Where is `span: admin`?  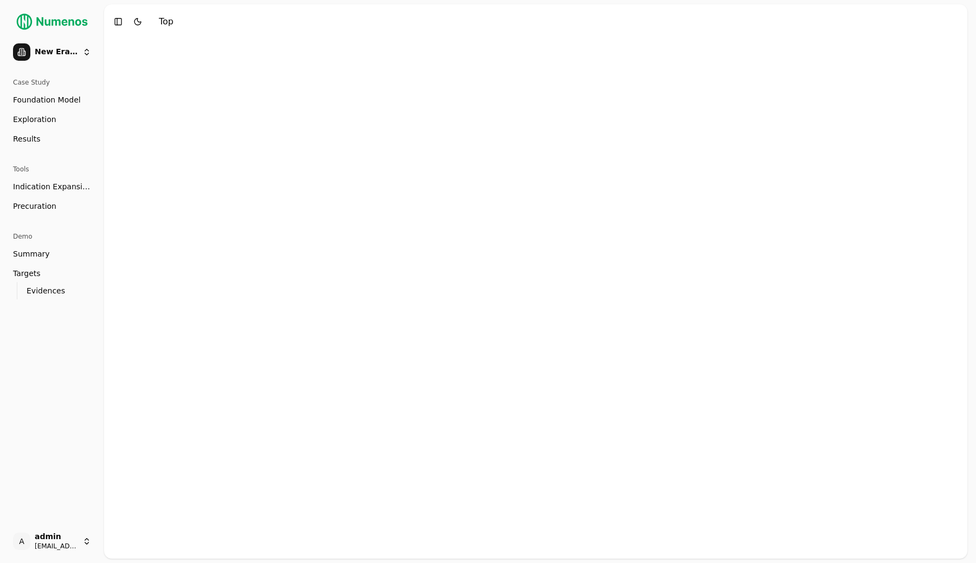
span: admin is located at coordinates (56, 537).